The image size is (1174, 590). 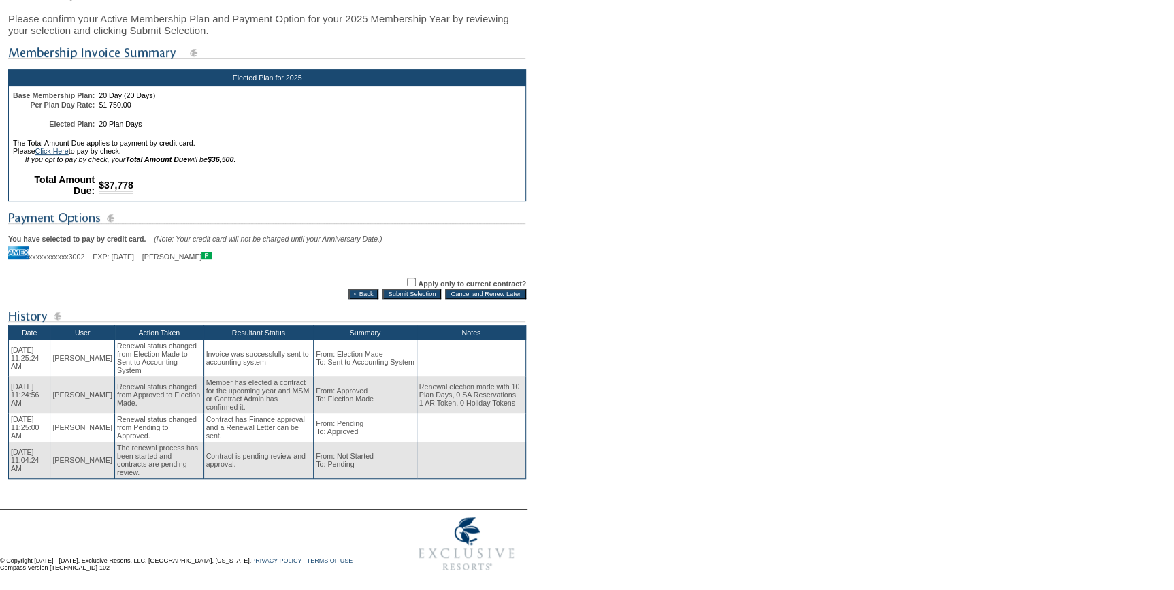 I want to click on input: Submit Selection, so click(x=412, y=294).